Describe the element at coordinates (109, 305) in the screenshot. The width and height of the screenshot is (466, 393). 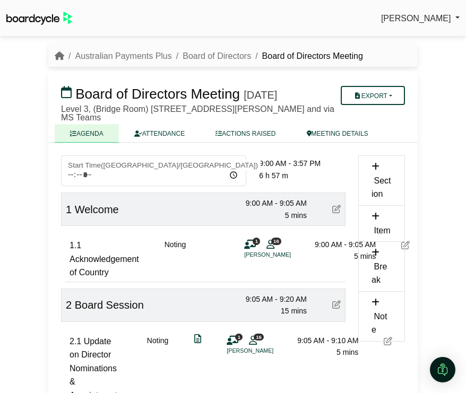
I see `span: Board Session` at that location.